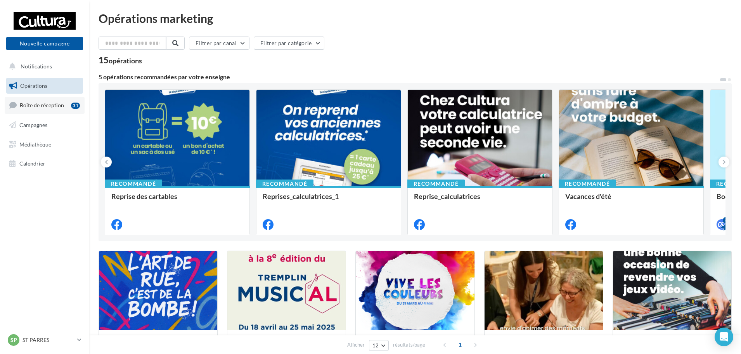 The height and width of the screenshot is (354, 741). I want to click on div: Vacances d'été, so click(631, 200).